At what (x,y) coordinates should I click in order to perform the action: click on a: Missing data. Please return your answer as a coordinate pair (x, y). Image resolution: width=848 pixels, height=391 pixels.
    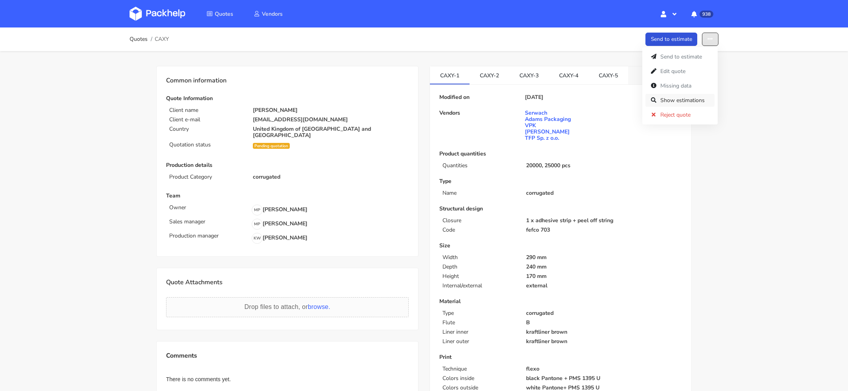
    Looking at the image, I should click on (680, 86).